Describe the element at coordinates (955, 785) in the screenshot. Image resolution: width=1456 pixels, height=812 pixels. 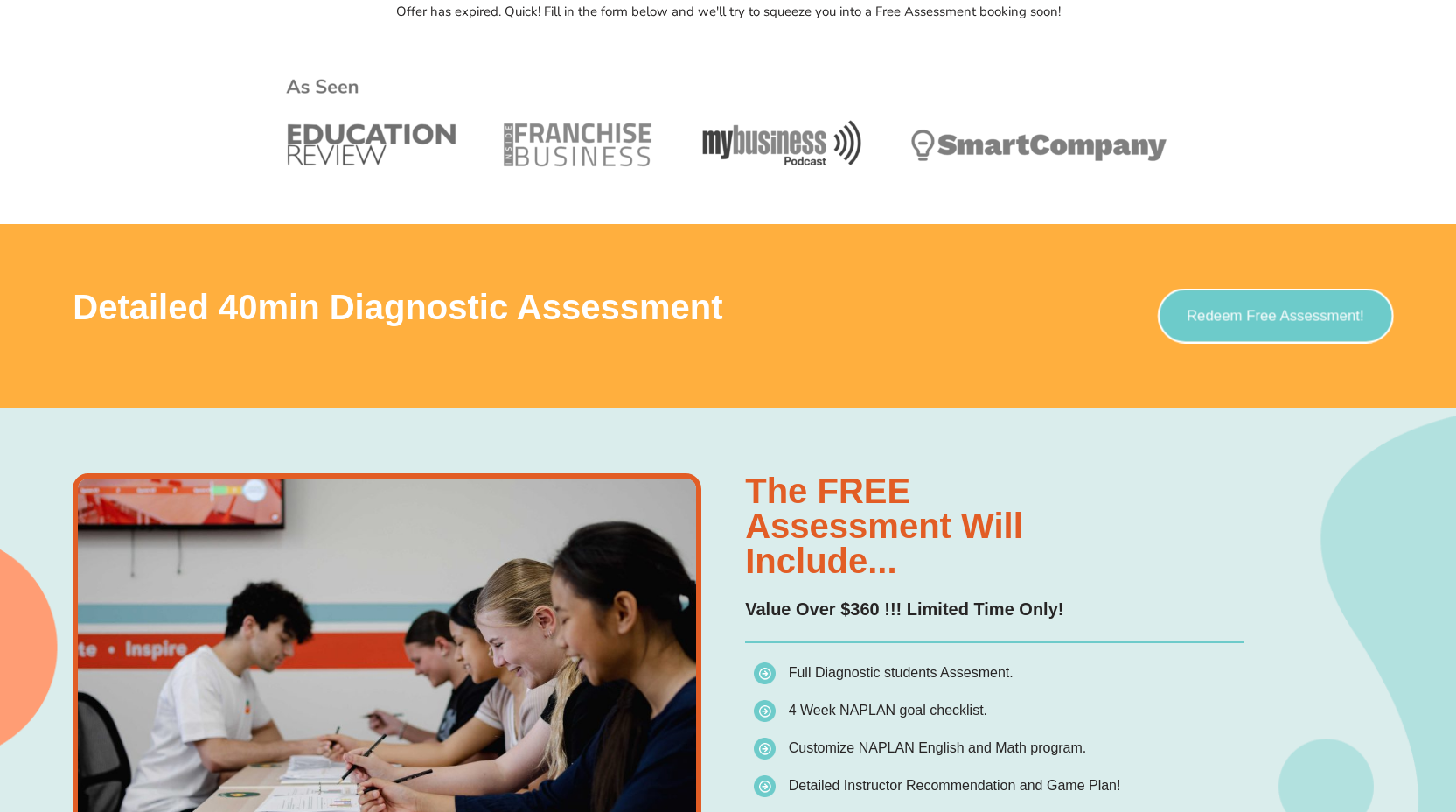
I see `span: Detailed Instructor Recommendation and Game Plan!` at that location.